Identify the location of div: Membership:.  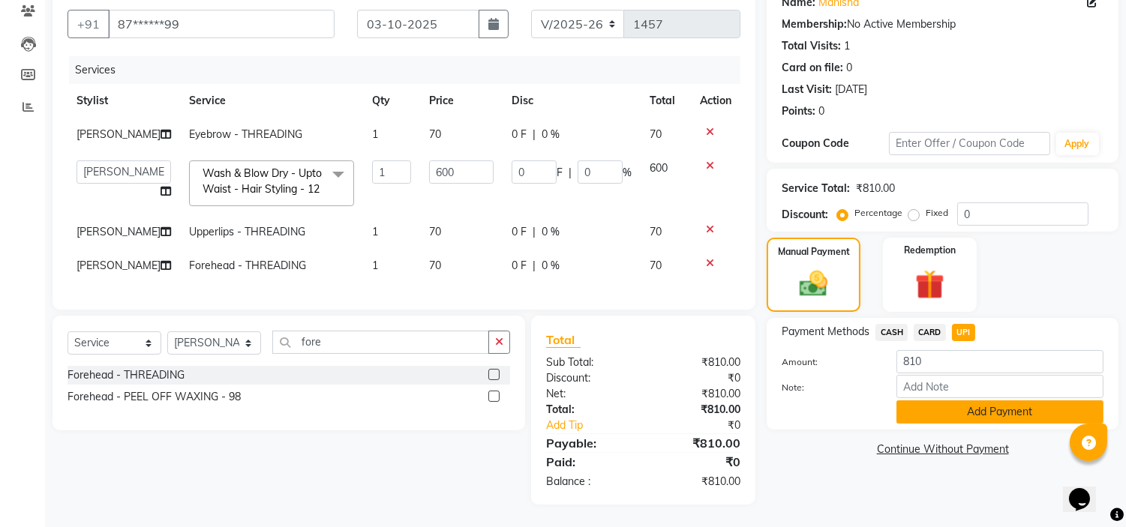
(814, 24).